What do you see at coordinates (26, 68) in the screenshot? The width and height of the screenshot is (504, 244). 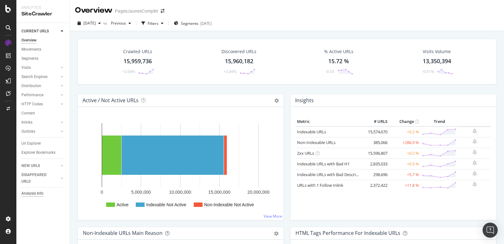 I see `div: Visits` at bounding box center [26, 68].